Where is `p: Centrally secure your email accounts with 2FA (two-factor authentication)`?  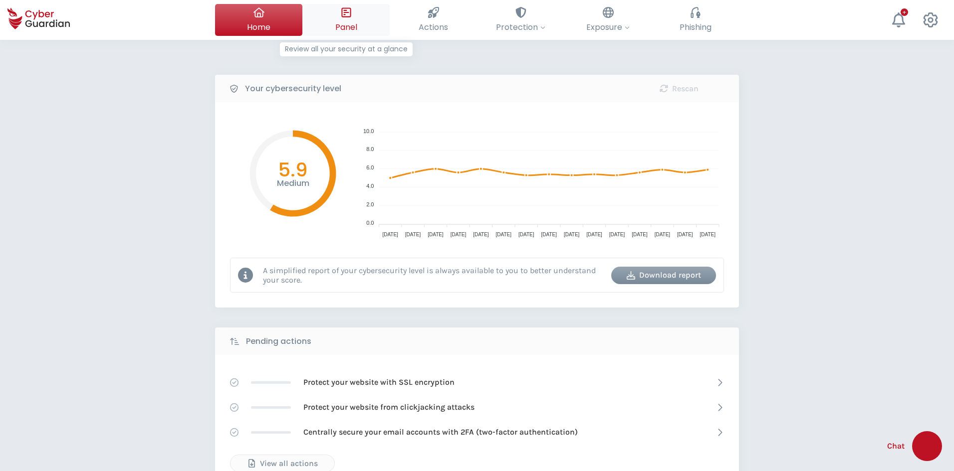 p: Centrally secure your email accounts with 2FA (two-factor authentication) is located at coordinates (441, 433).